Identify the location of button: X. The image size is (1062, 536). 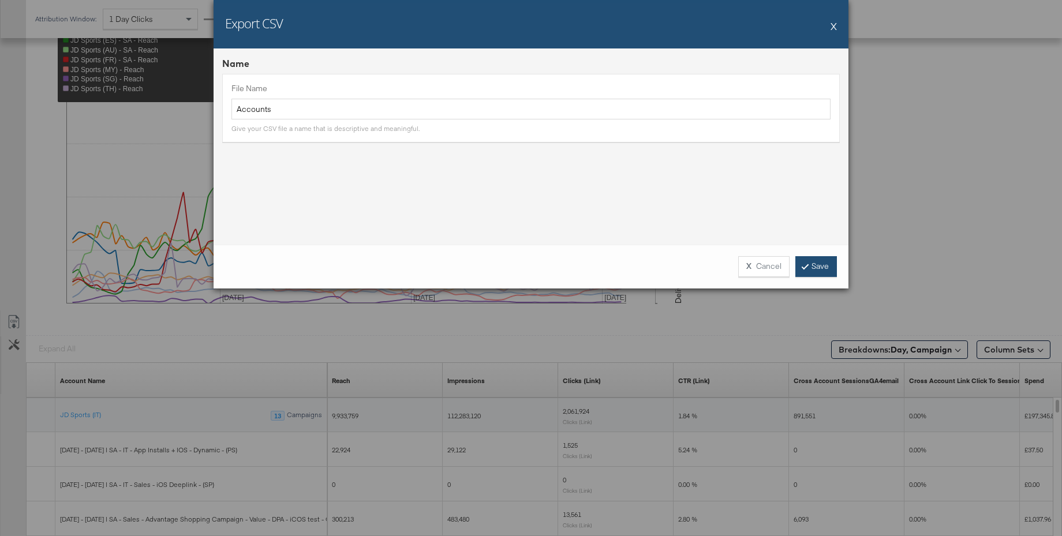
(834, 26).